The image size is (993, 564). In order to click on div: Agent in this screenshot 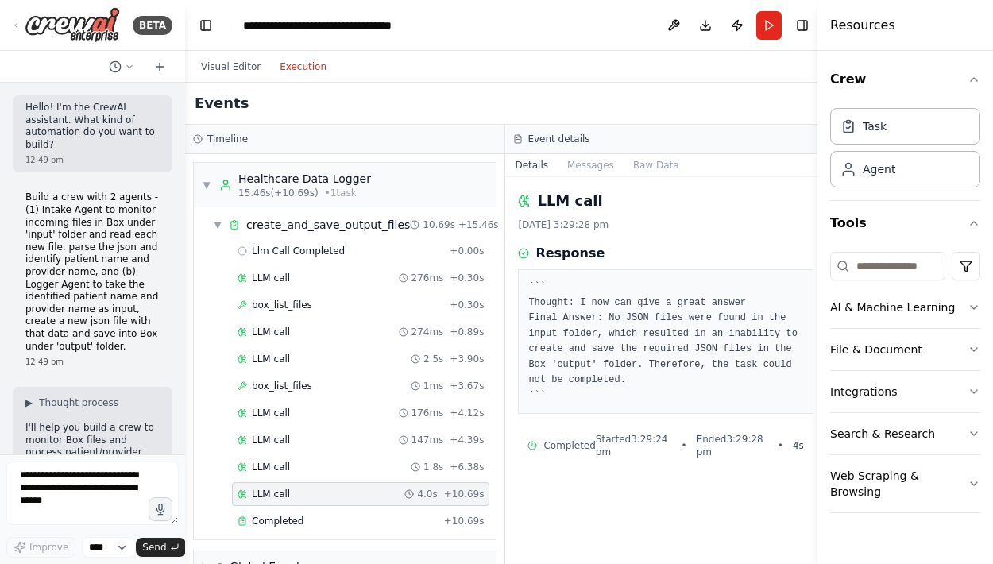, I will do `click(879, 169)`.